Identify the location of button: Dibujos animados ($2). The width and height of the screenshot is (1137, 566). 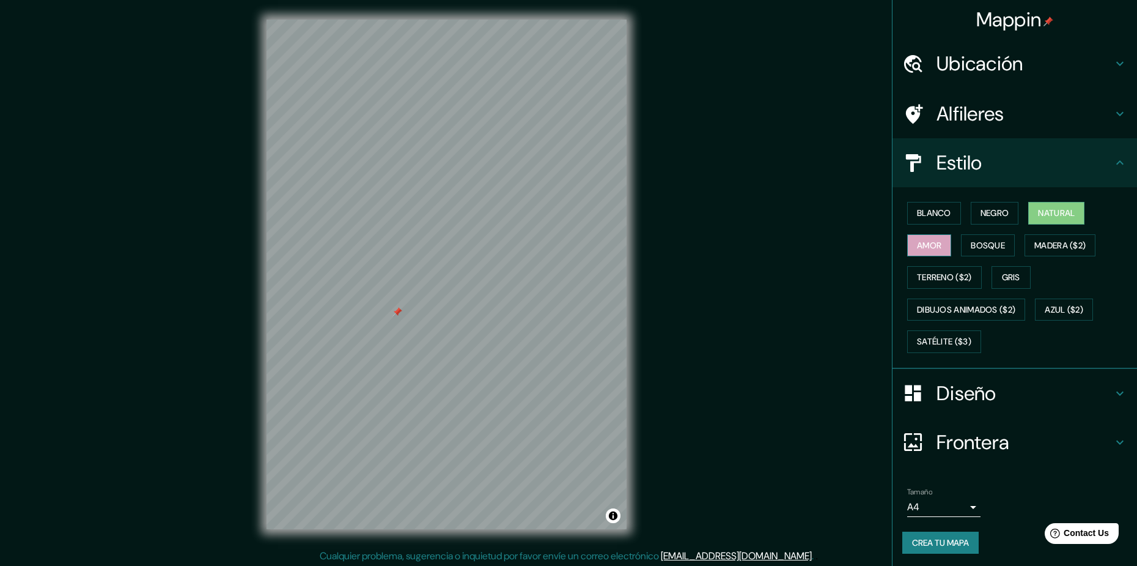
(966, 309).